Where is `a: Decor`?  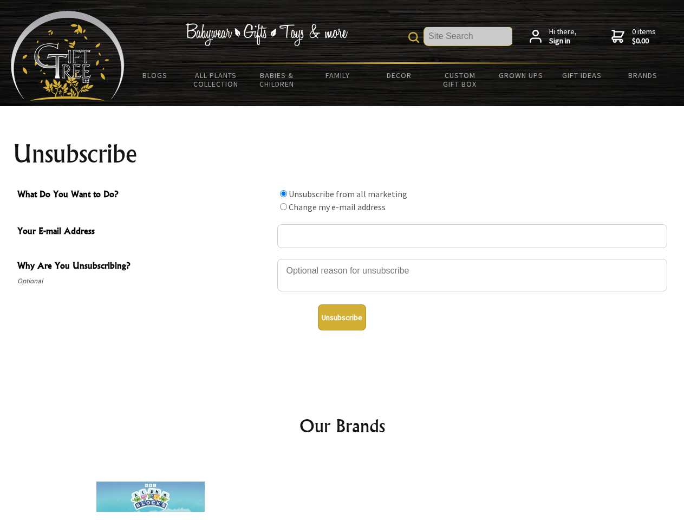 a: Decor is located at coordinates (398, 75).